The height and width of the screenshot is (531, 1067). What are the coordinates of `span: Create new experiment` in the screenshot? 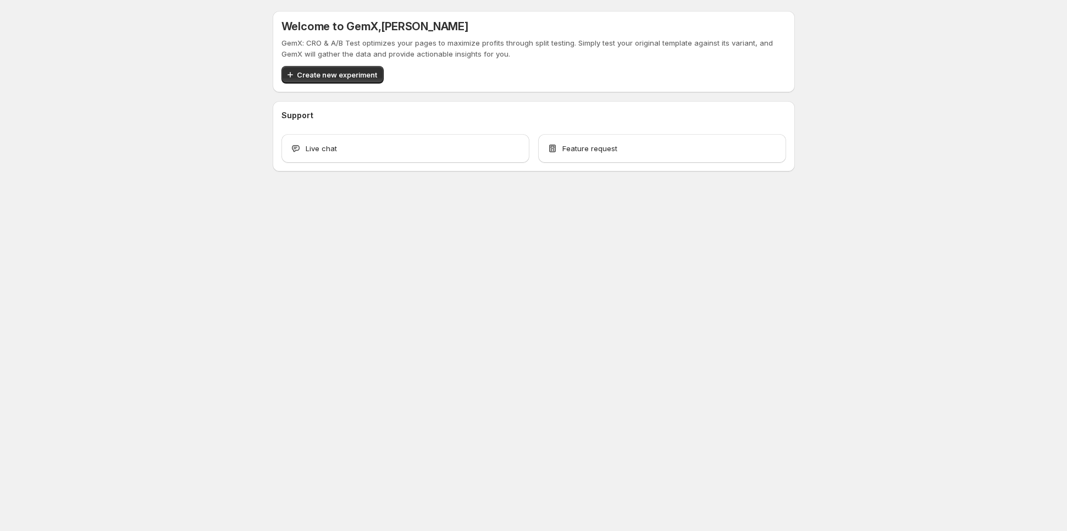 It's located at (337, 75).